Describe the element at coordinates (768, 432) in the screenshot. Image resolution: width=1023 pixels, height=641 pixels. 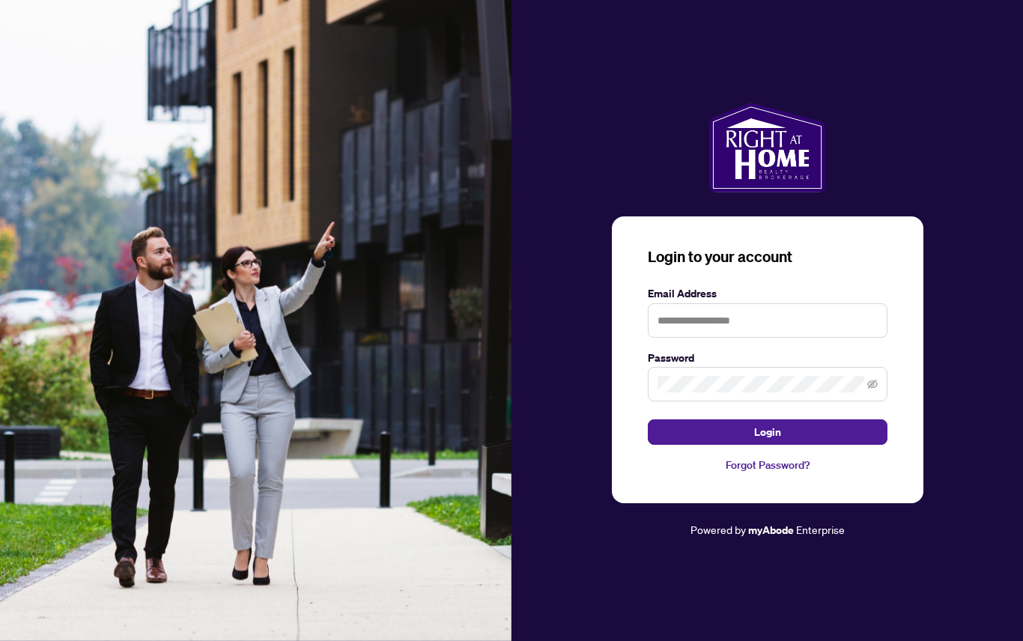
I see `button: Login` at that location.